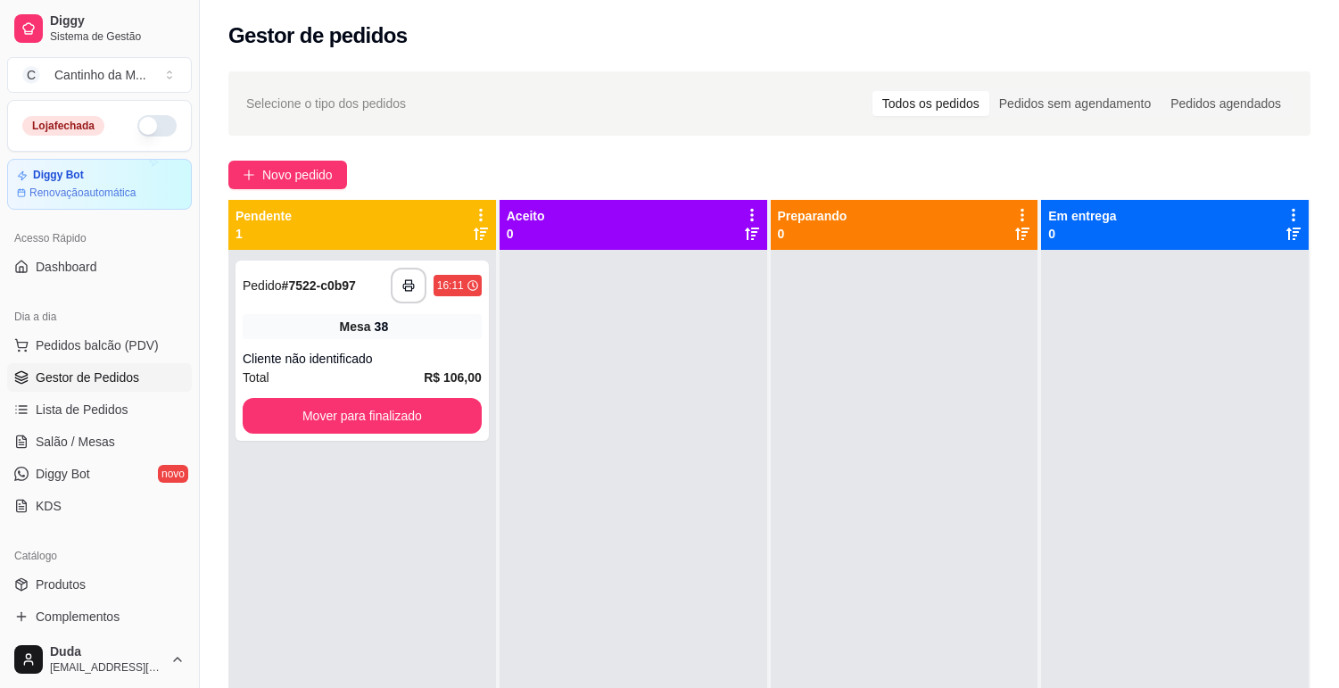 The height and width of the screenshot is (688, 1339). Describe the element at coordinates (262, 285) in the screenshot. I see `span: Pedido` at that location.